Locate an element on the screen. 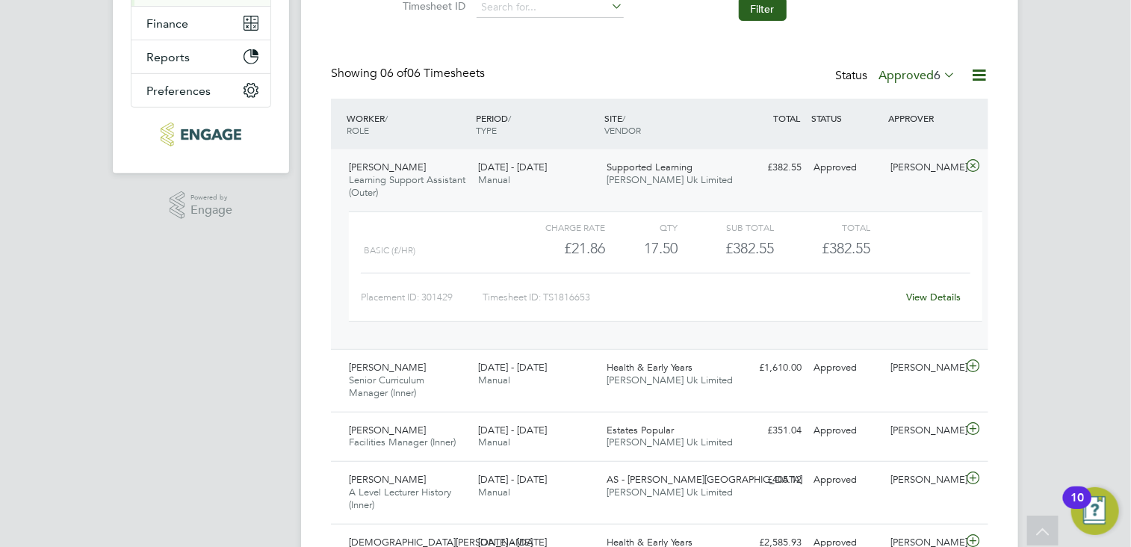  span: Estates Popular is located at coordinates (641, 429).